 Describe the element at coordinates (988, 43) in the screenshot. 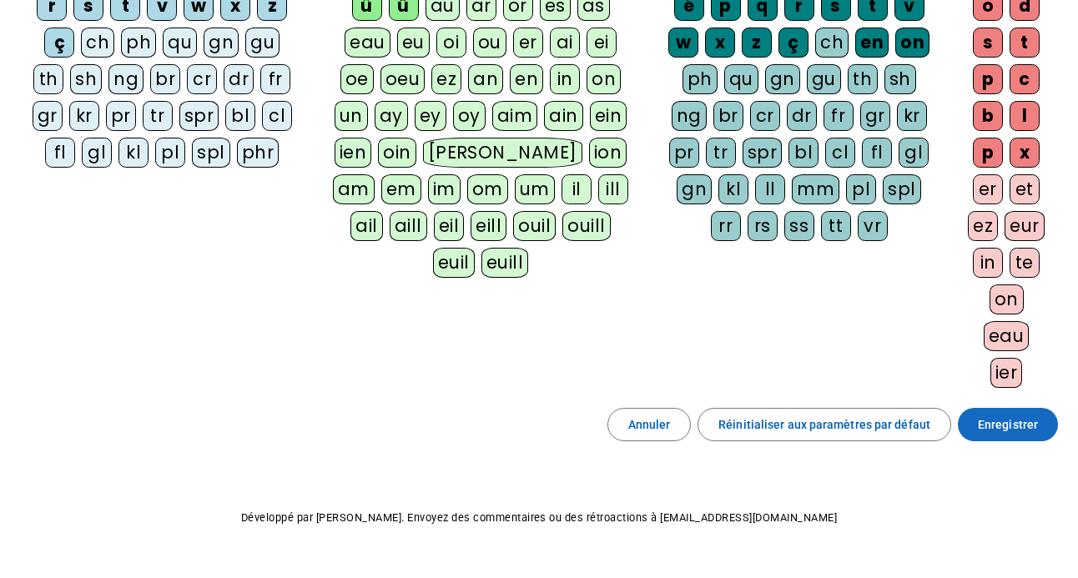

I see `div: s` at that location.